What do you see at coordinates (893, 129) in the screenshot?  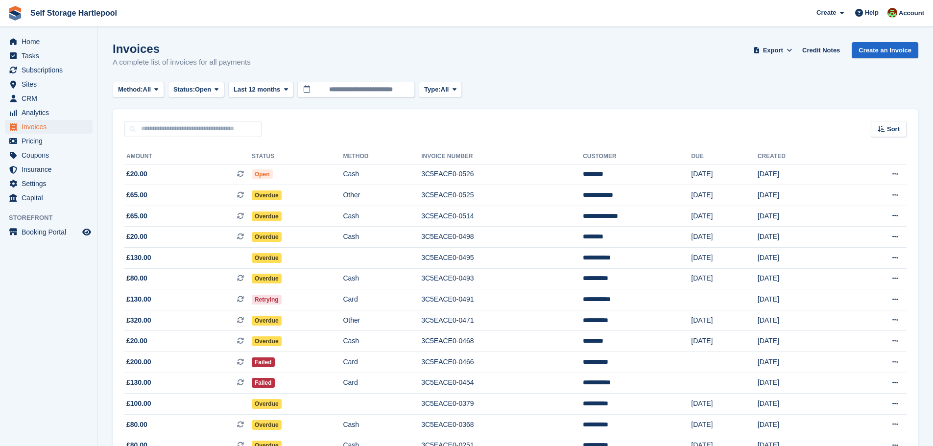 I see `span: Sort` at bounding box center [893, 129].